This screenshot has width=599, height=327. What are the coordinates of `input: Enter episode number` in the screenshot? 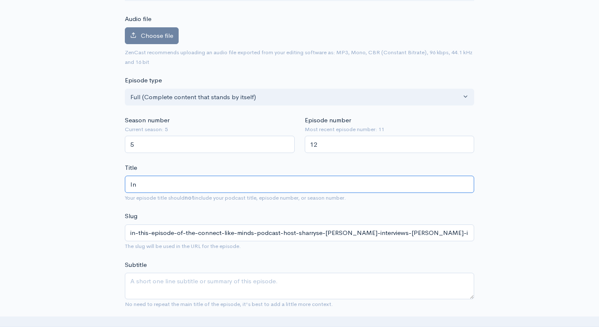 It's located at (390, 144).